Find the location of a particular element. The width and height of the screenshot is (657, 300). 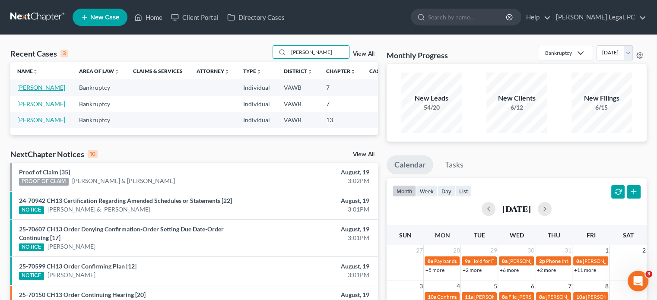

a: Chapterunfold_more is located at coordinates (341, 71).